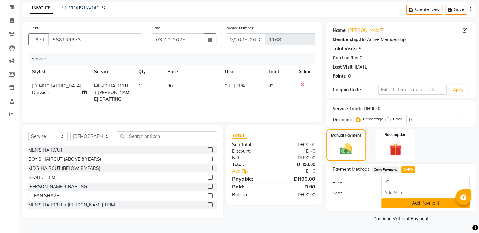  Describe the element at coordinates (398, 119) in the screenshot. I see `label: Fixed` at that location.